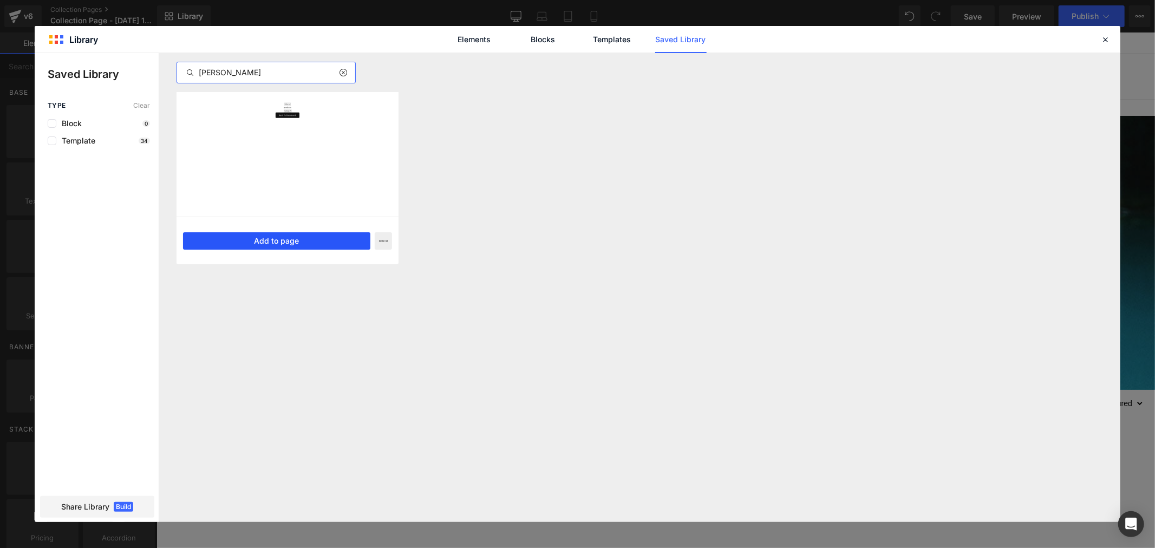 This screenshot has width=1155, height=548. Describe the element at coordinates (123, 507) in the screenshot. I see `span: Build` at that location.